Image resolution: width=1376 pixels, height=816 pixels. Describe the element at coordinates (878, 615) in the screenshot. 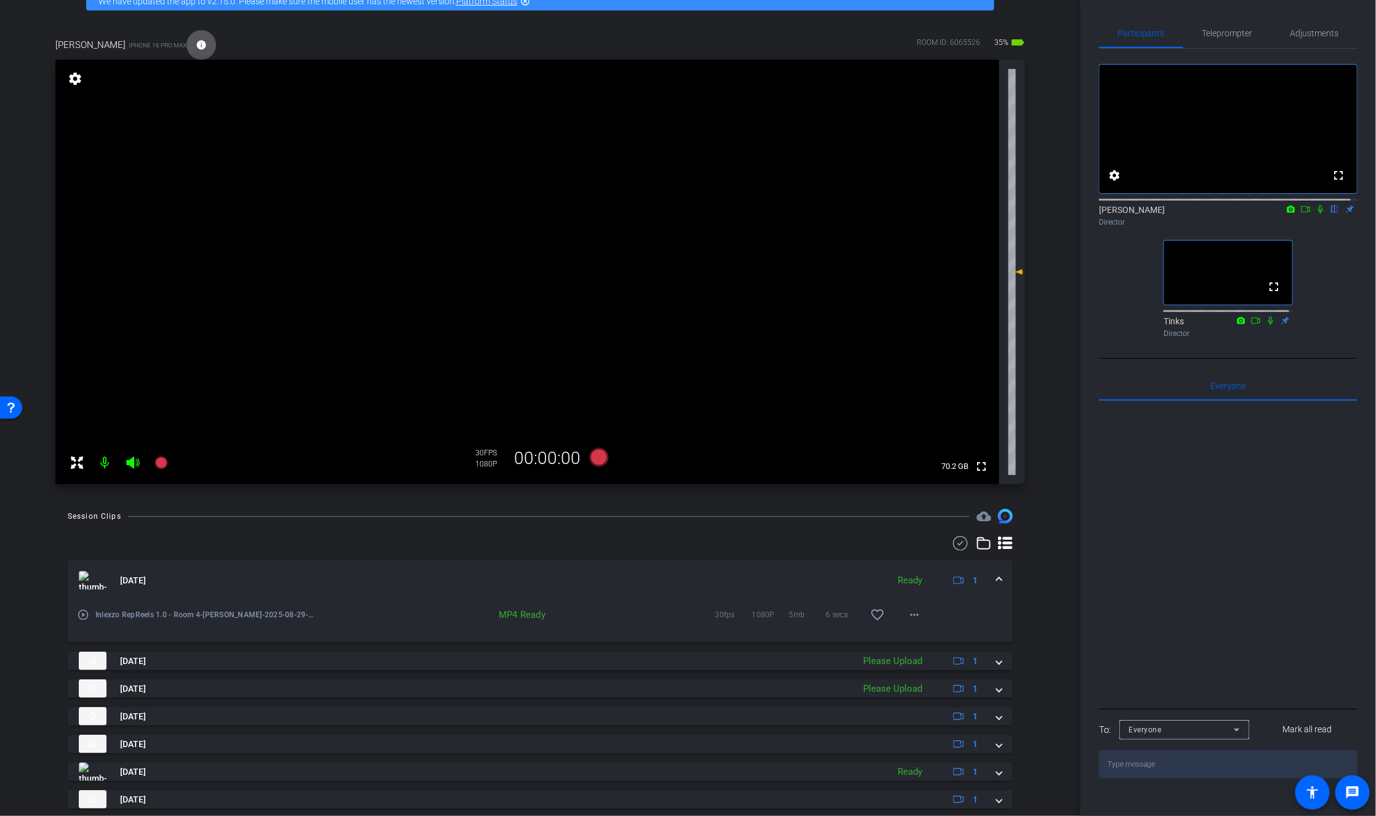

I see `mat-icon: favorite_border` at that location.